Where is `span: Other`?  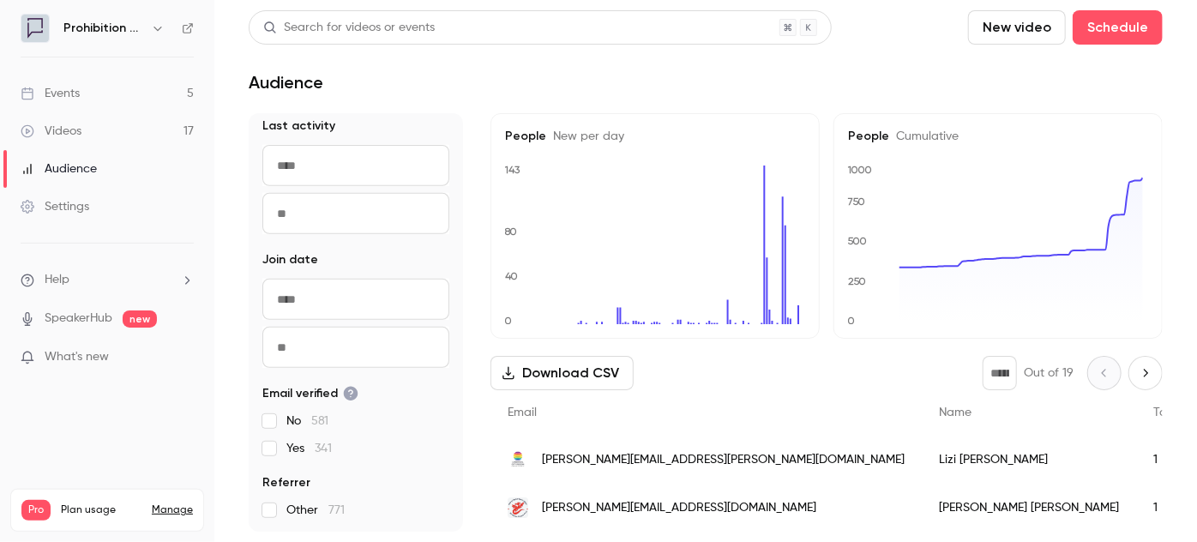
span: Other is located at coordinates (316, 510).